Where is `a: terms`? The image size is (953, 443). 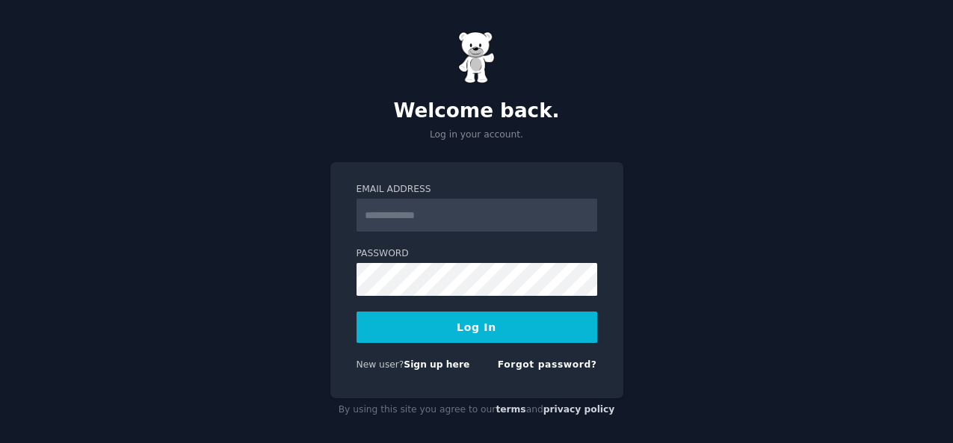 a: terms is located at coordinates (510, 409).